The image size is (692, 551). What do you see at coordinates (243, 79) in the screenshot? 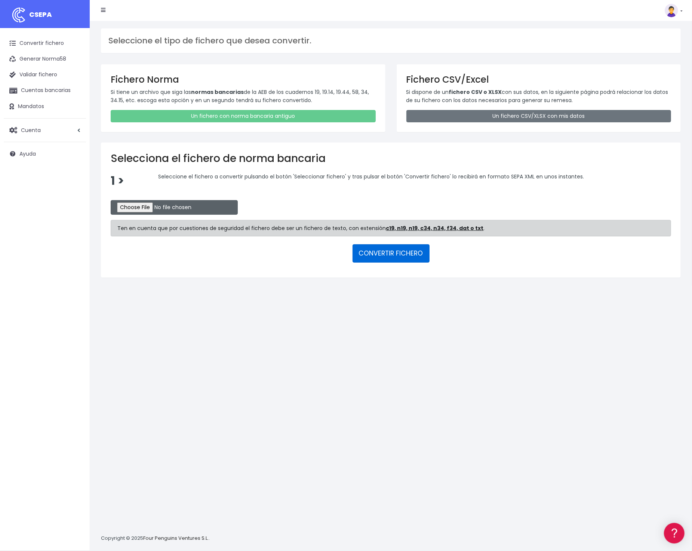
I see `h3: Fichero Norma` at bounding box center [243, 79].